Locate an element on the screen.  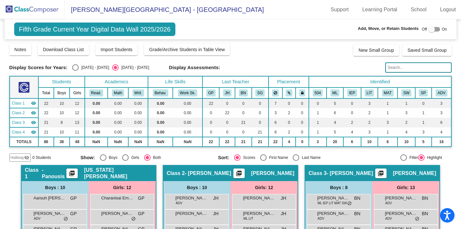
button: Download Class List is located at coordinates (63, 50).